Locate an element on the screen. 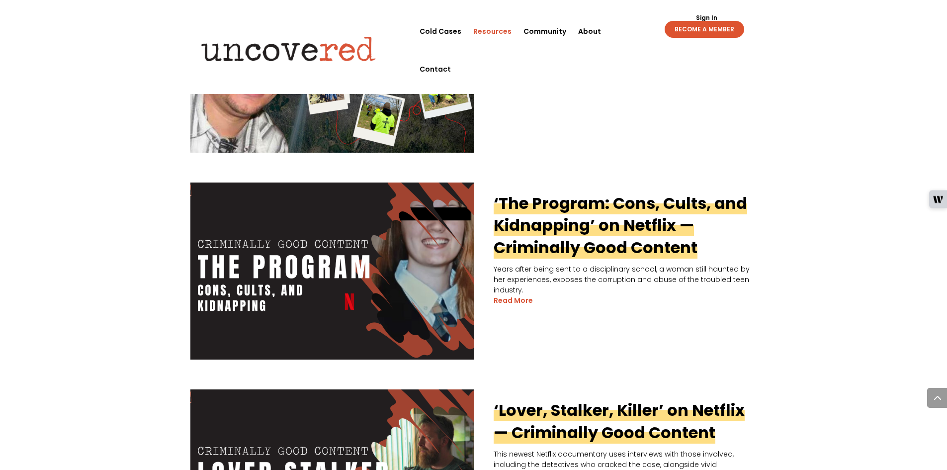 This screenshot has height=470, width=947. a: ‘Lover, Stalker, Killer’ on Netflix — Criminally Good Content is located at coordinates (619, 421).